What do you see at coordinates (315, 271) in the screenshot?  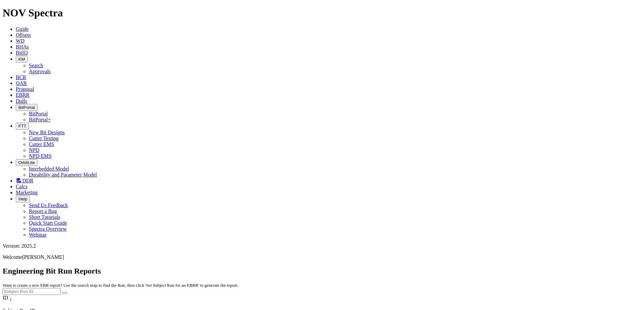 I see `h2: Engineering Bit Run Reports` at bounding box center [315, 271].